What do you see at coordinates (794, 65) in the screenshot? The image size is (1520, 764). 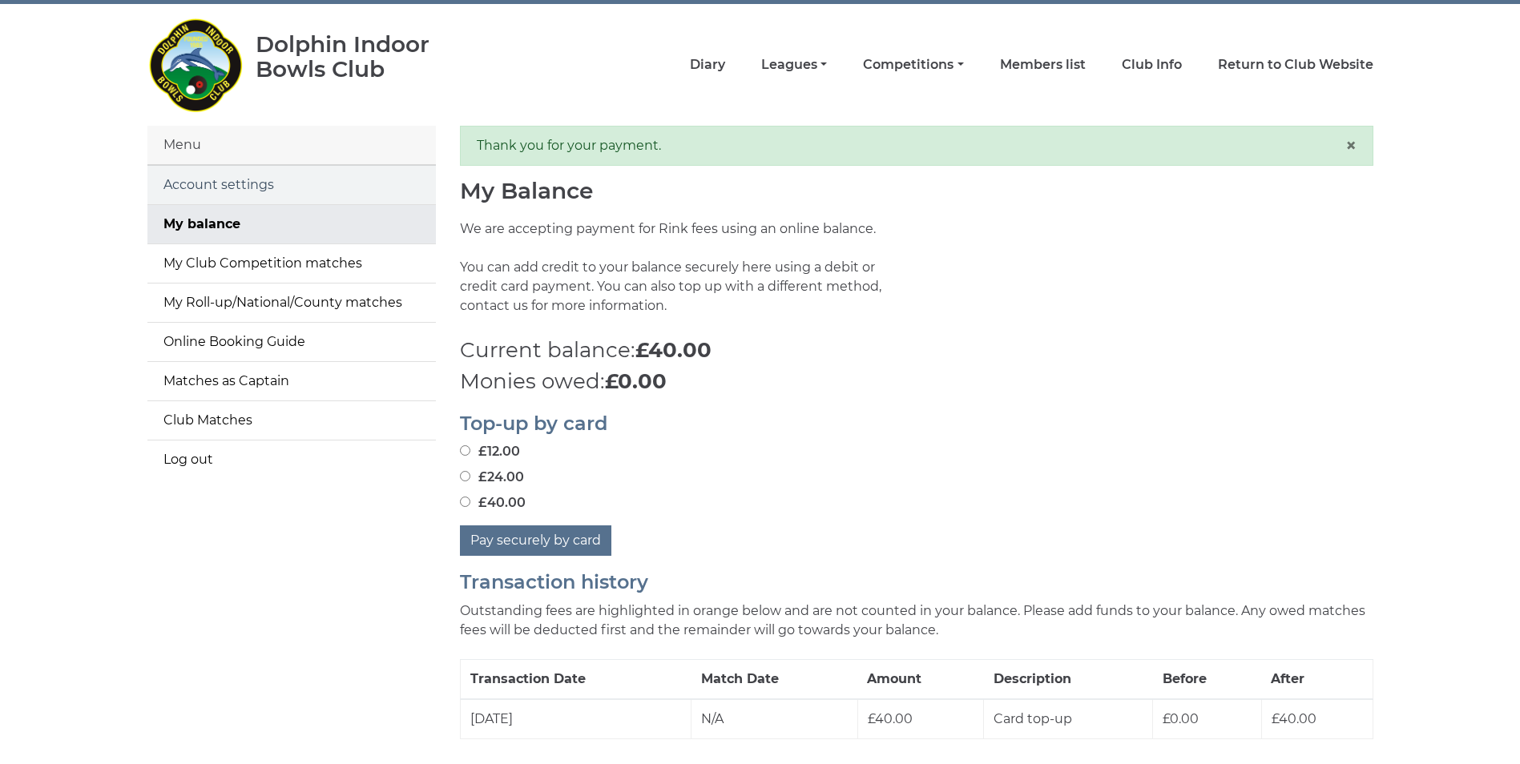 I see `a: Leagues` at bounding box center [794, 65].